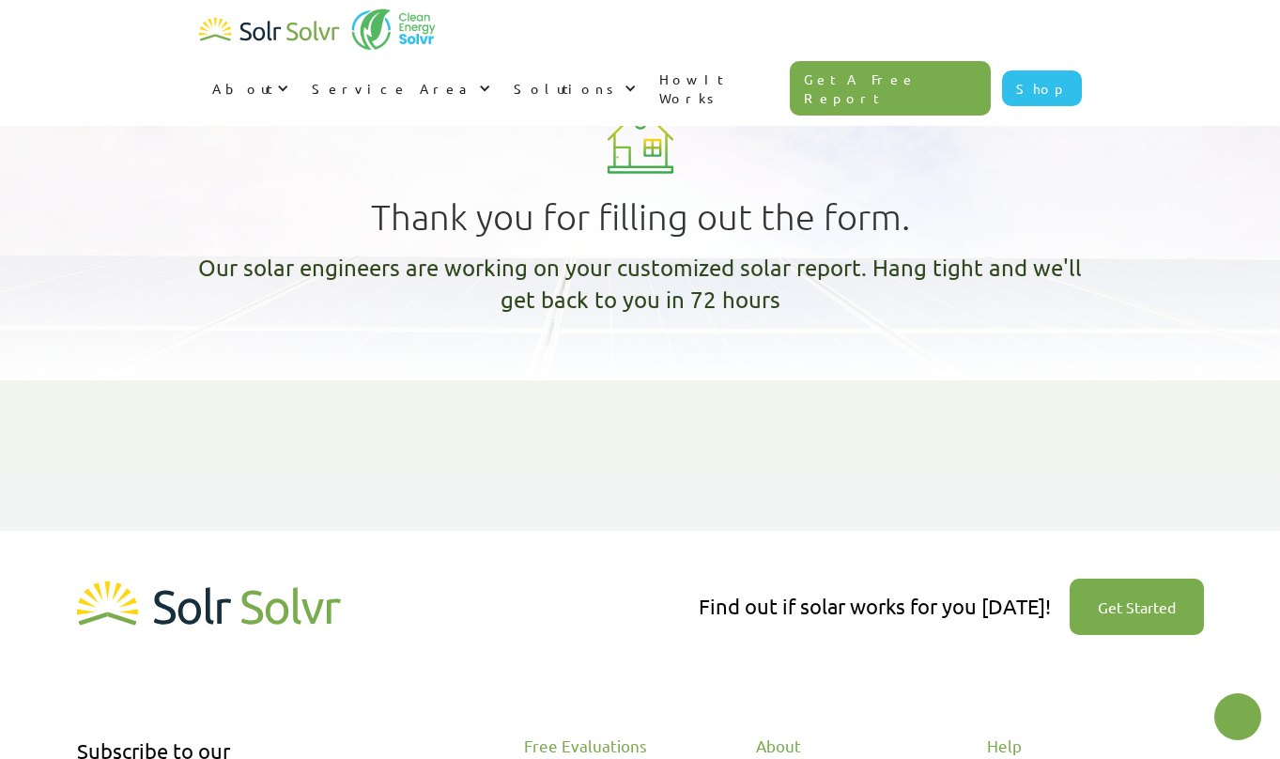 The width and height of the screenshot is (1280, 759). I want to click on button: Open chatbot widget, so click(1238, 717).